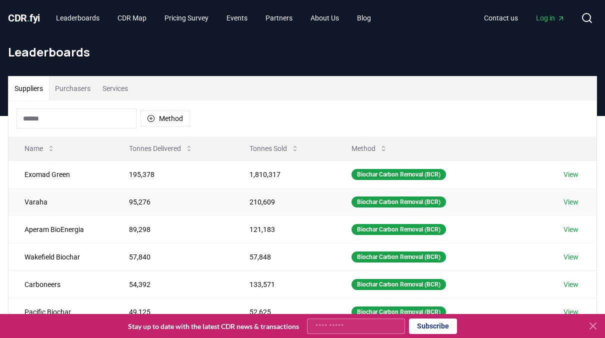 The width and height of the screenshot is (605, 338). What do you see at coordinates (173, 312) in the screenshot?
I see `td: 49,125` at bounding box center [173, 312].